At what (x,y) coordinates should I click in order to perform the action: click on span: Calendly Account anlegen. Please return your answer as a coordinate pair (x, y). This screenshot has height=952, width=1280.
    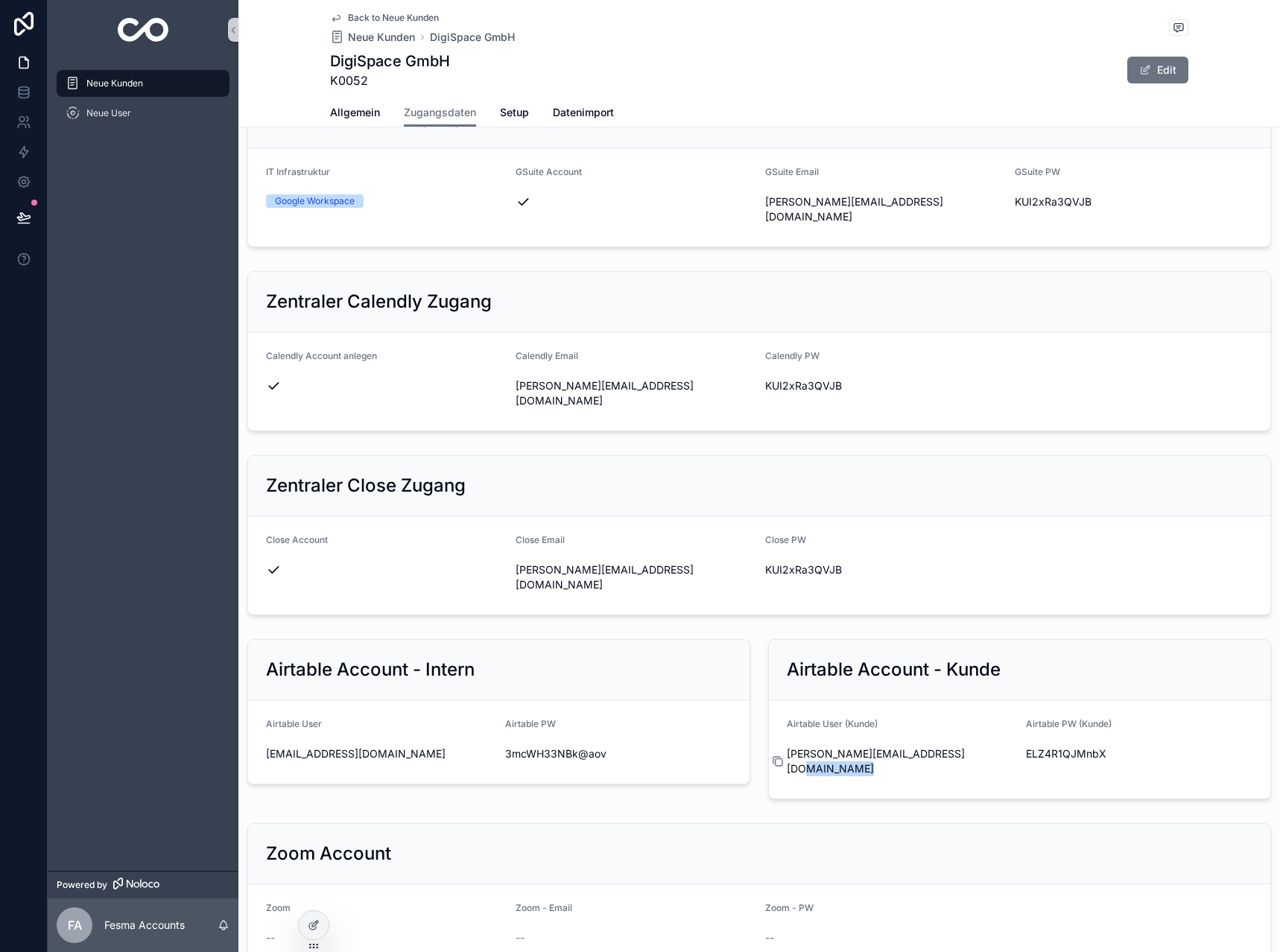
    Looking at the image, I should click on (321, 355).